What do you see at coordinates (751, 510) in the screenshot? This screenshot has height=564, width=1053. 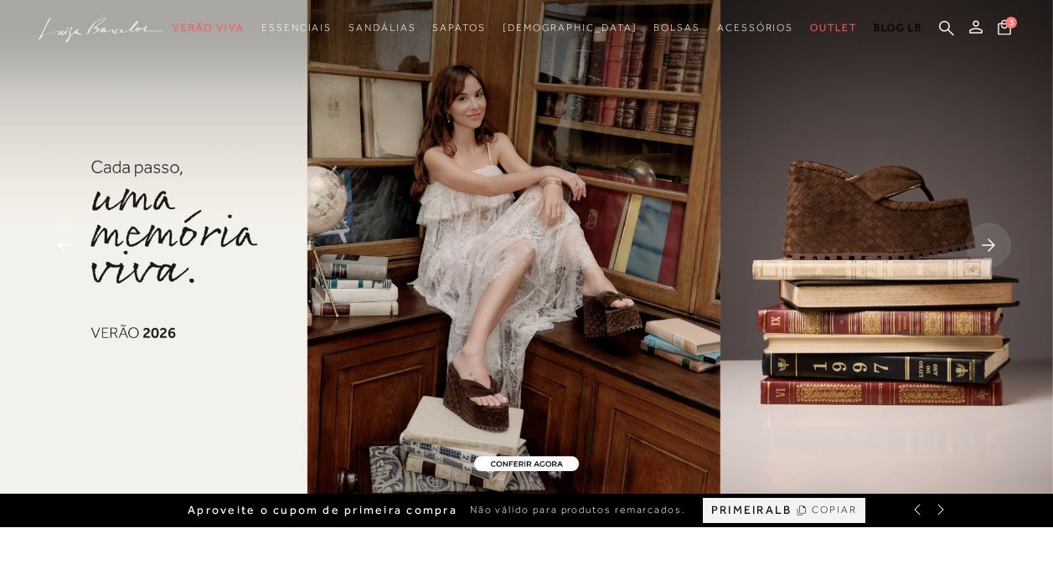 I see `span: PRIMEIRALB` at bounding box center [751, 510].